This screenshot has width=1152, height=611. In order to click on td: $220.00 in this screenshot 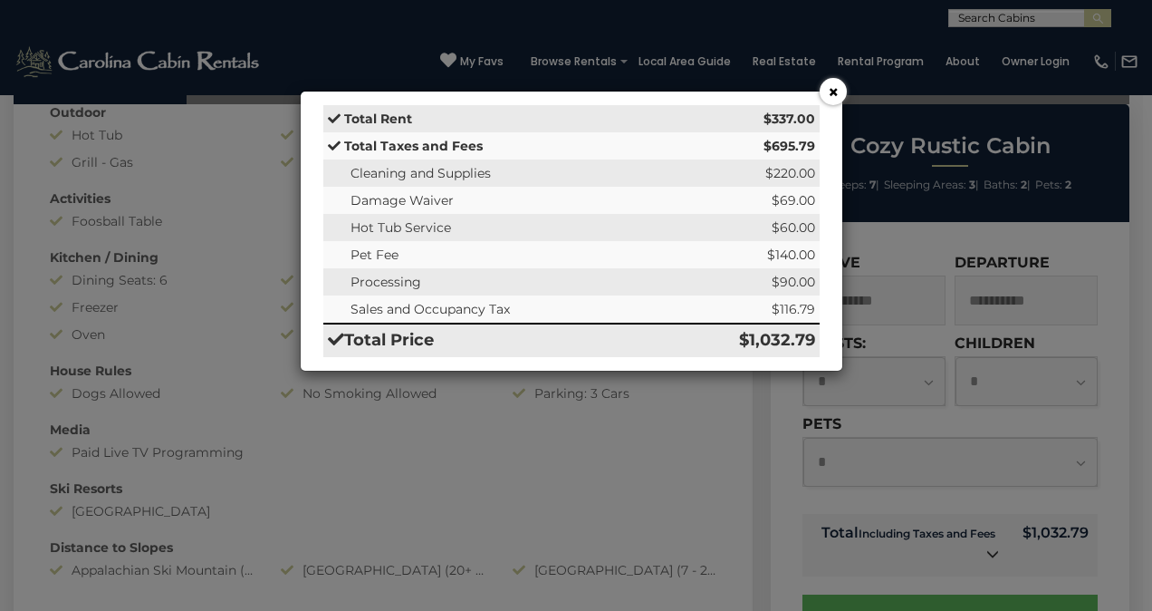, I will do `click(743, 173)`.